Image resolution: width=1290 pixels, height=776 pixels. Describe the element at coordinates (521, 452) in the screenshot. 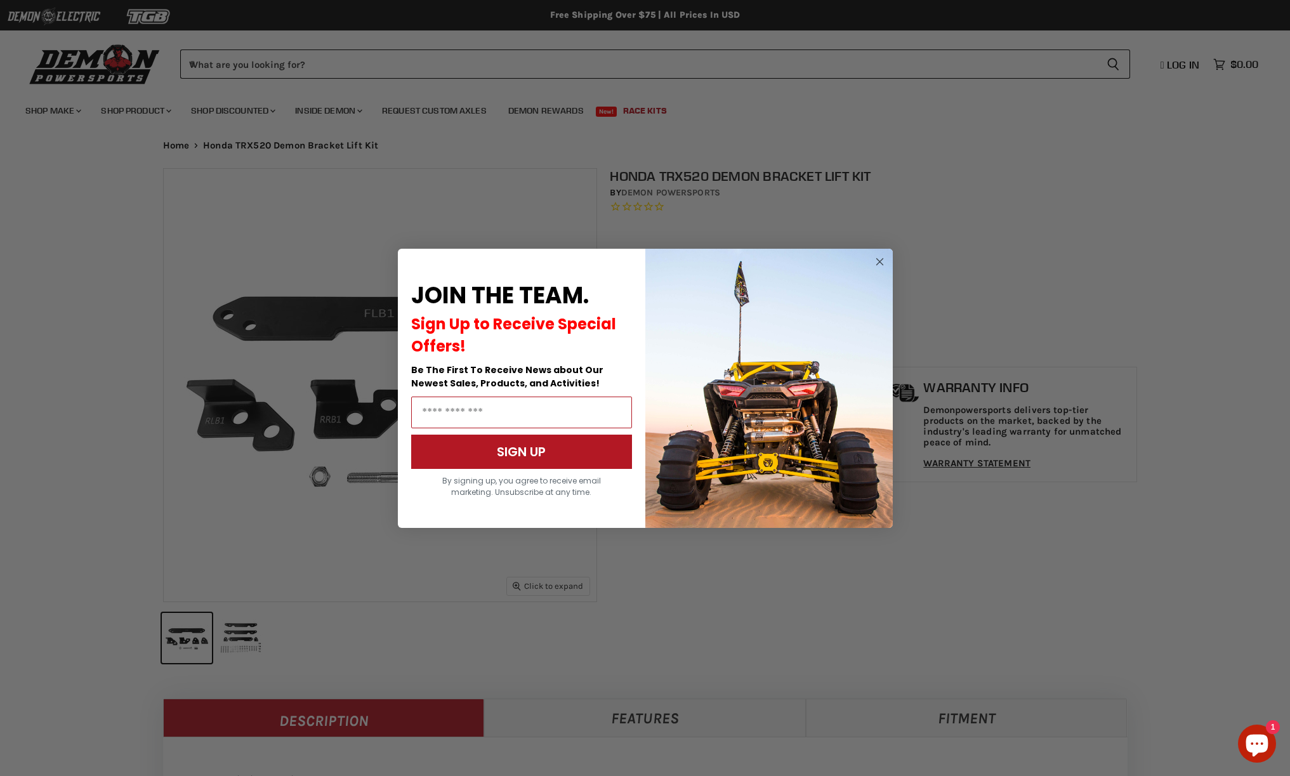

I see `button: SIGN UP` at that location.